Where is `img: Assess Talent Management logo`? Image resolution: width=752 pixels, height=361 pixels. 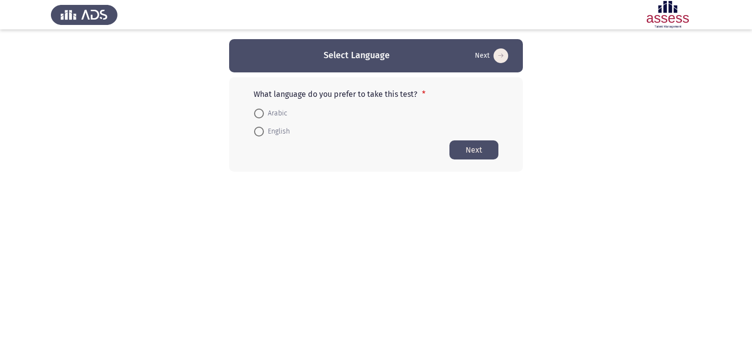
img: Assess Talent Management logo is located at coordinates (84, 15).